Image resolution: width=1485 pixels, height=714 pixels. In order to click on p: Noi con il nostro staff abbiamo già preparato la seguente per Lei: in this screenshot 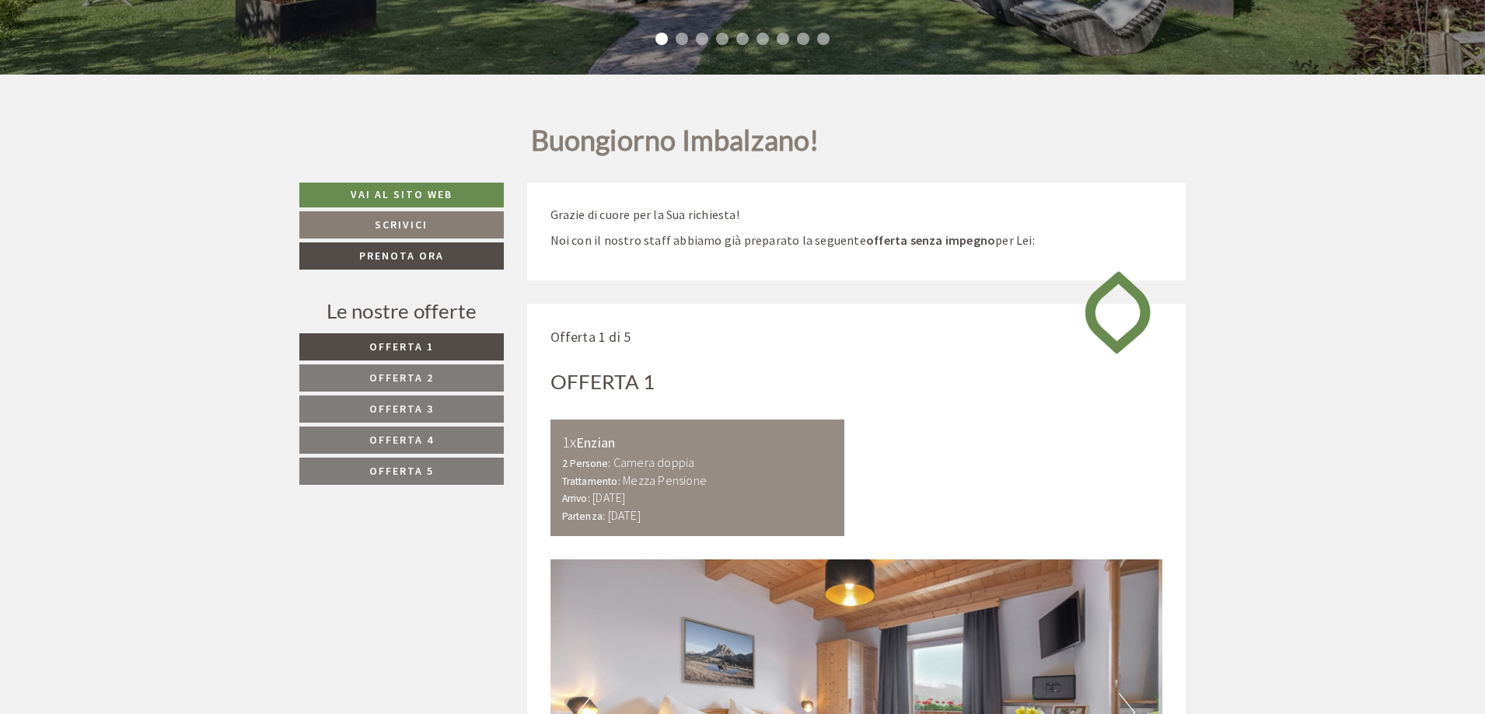, I will do `click(857, 240)`.